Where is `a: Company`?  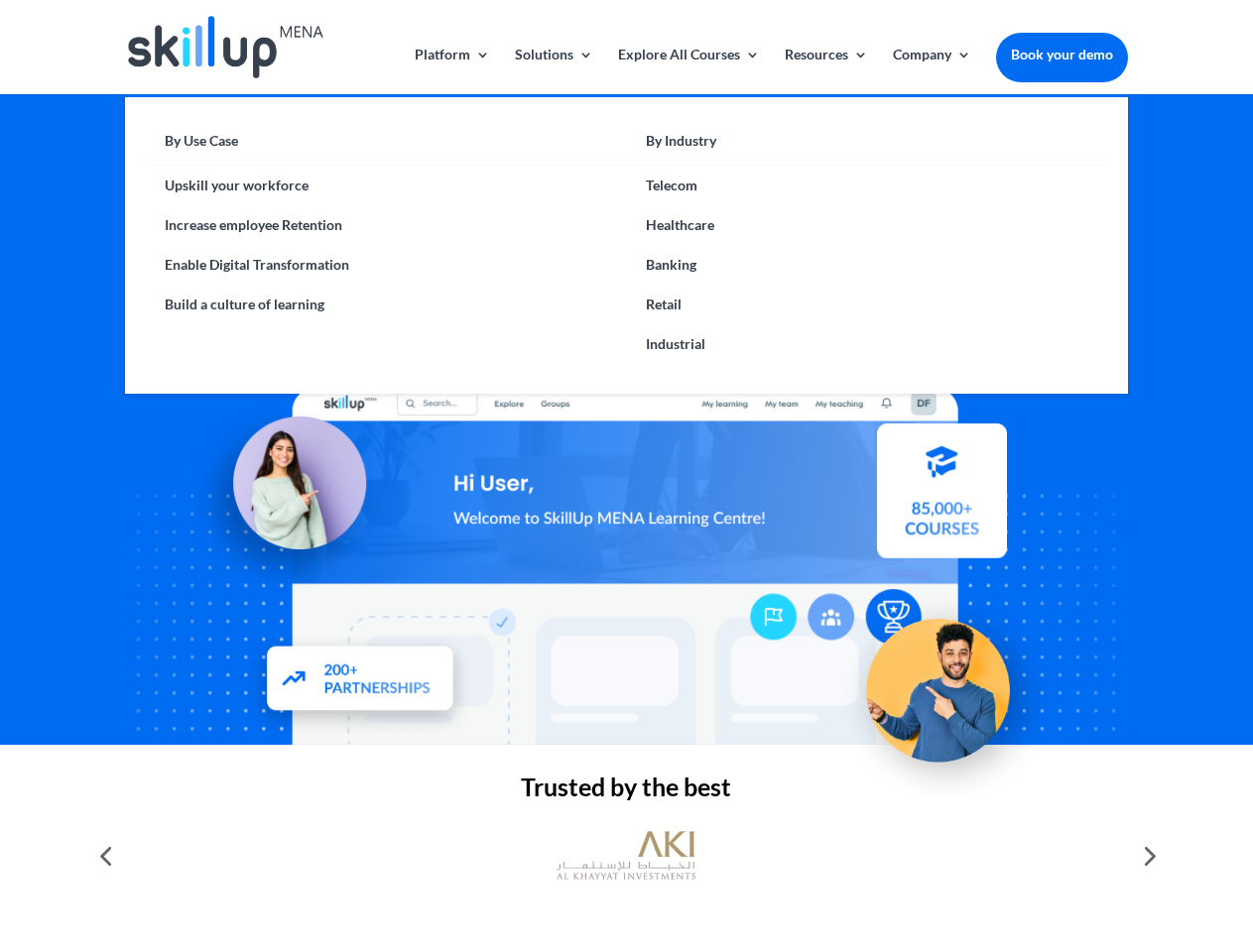
a: Company is located at coordinates (931, 71).